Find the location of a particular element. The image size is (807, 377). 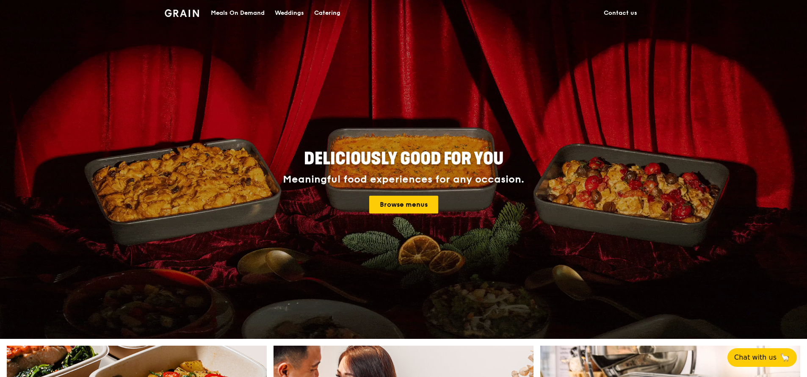

a: Weddings is located at coordinates (289, 13).